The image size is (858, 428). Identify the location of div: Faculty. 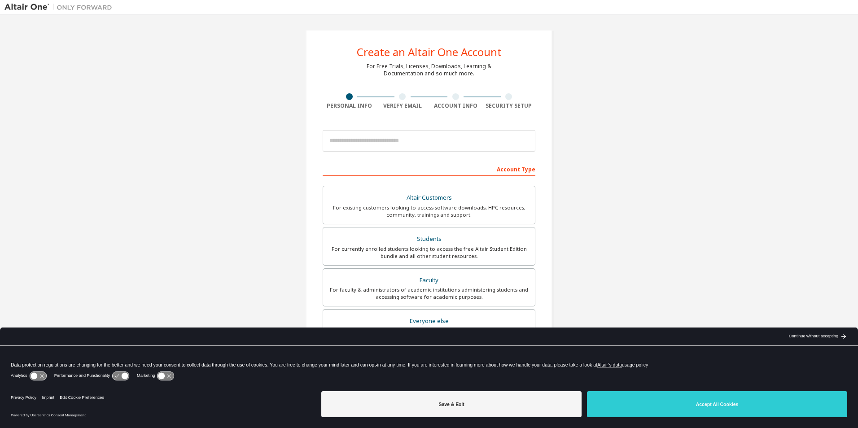
(429, 280).